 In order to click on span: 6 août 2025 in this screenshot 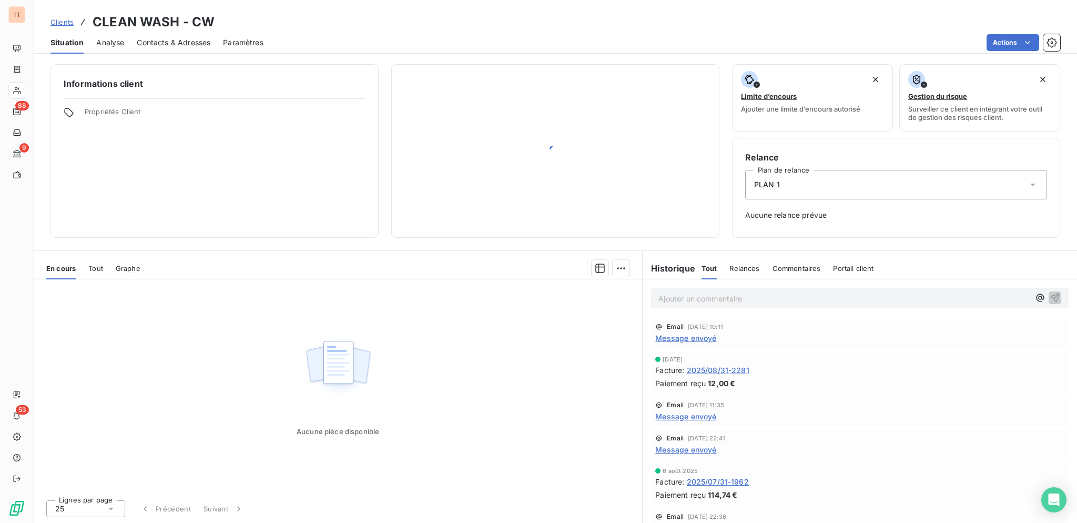, I will do `click(680, 471)`.